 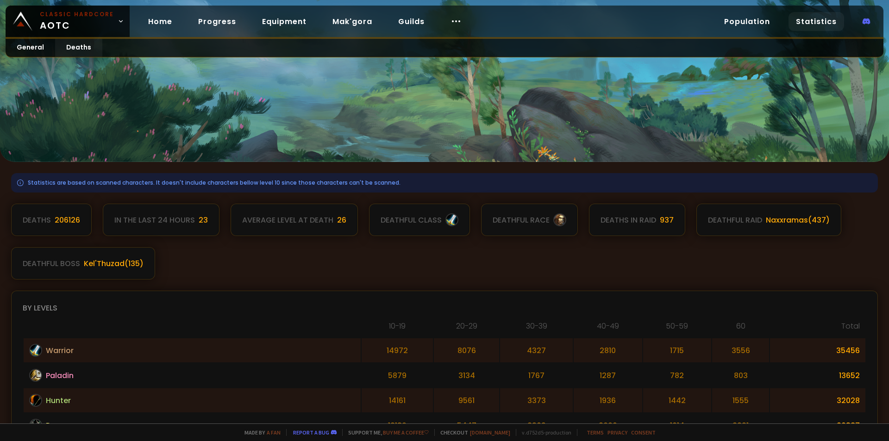 I want to click on div: deathful raid, so click(x=734, y=220).